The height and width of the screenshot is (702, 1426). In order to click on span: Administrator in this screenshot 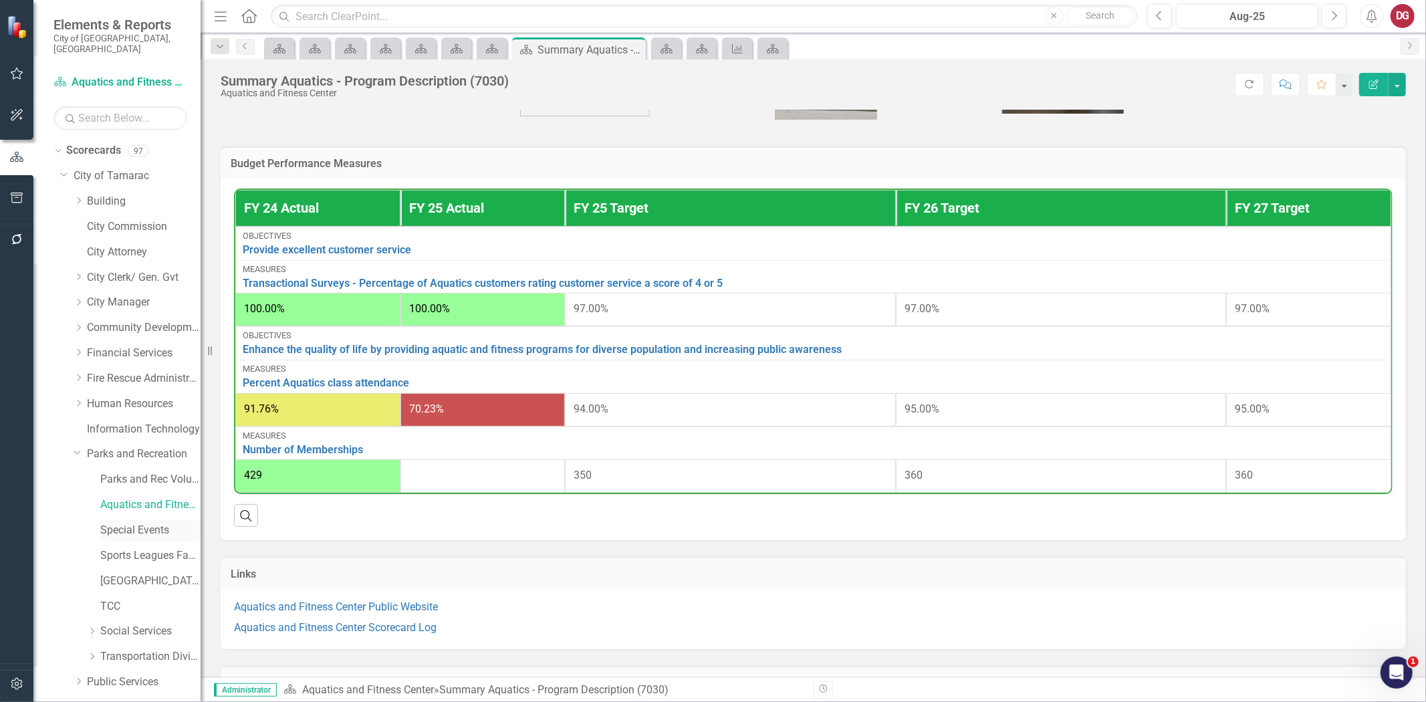, I will do `click(245, 690)`.